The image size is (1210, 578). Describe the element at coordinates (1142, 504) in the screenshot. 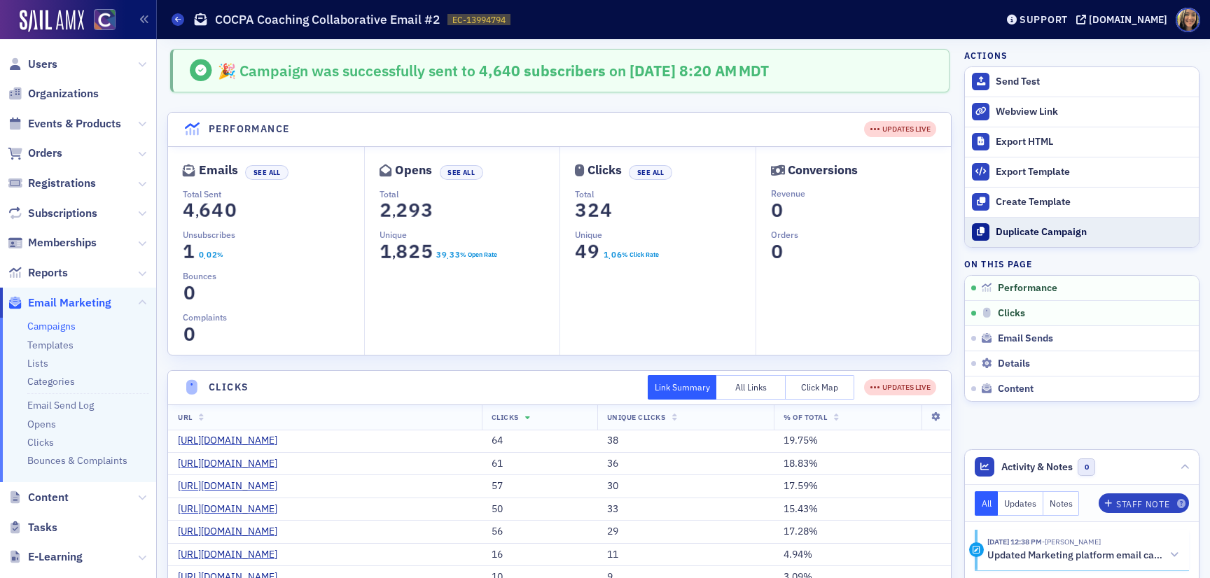

I see `div: Staff Note` at that location.